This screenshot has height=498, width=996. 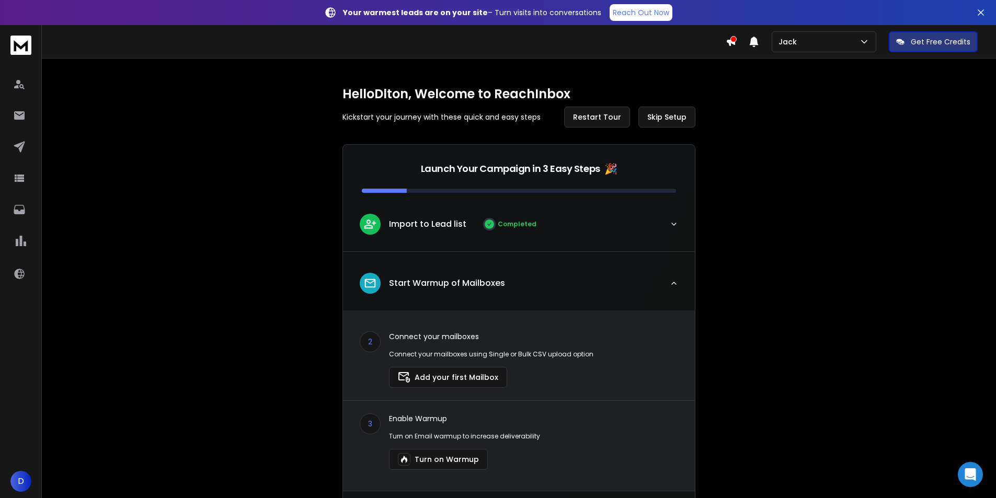 What do you see at coordinates (970, 475) in the screenshot?
I see `div: Open Intercom Messenger` at bounding box center [970, 475].